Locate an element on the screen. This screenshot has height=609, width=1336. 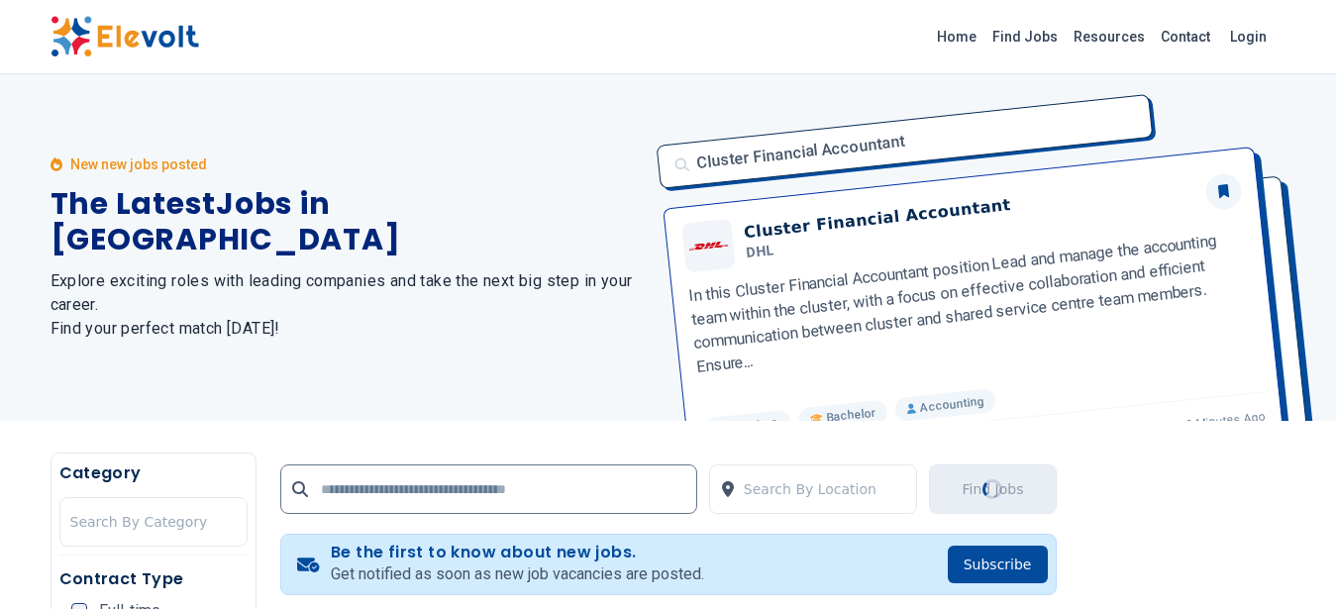
a: Contact is located at coordinates (1185, 37).